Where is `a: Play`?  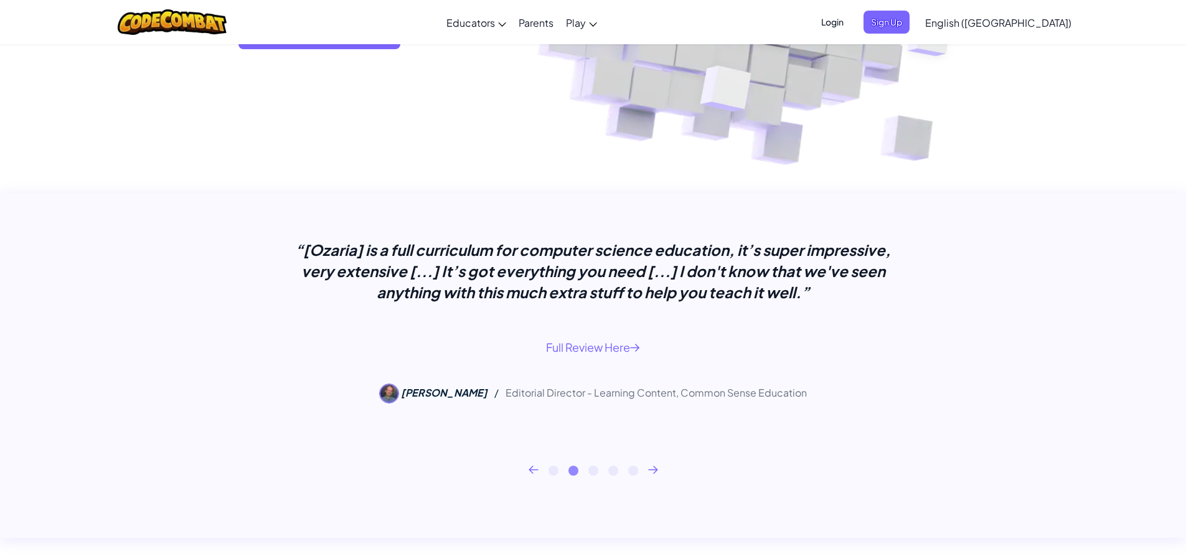
a: Play is located at coordinates (581, 22).